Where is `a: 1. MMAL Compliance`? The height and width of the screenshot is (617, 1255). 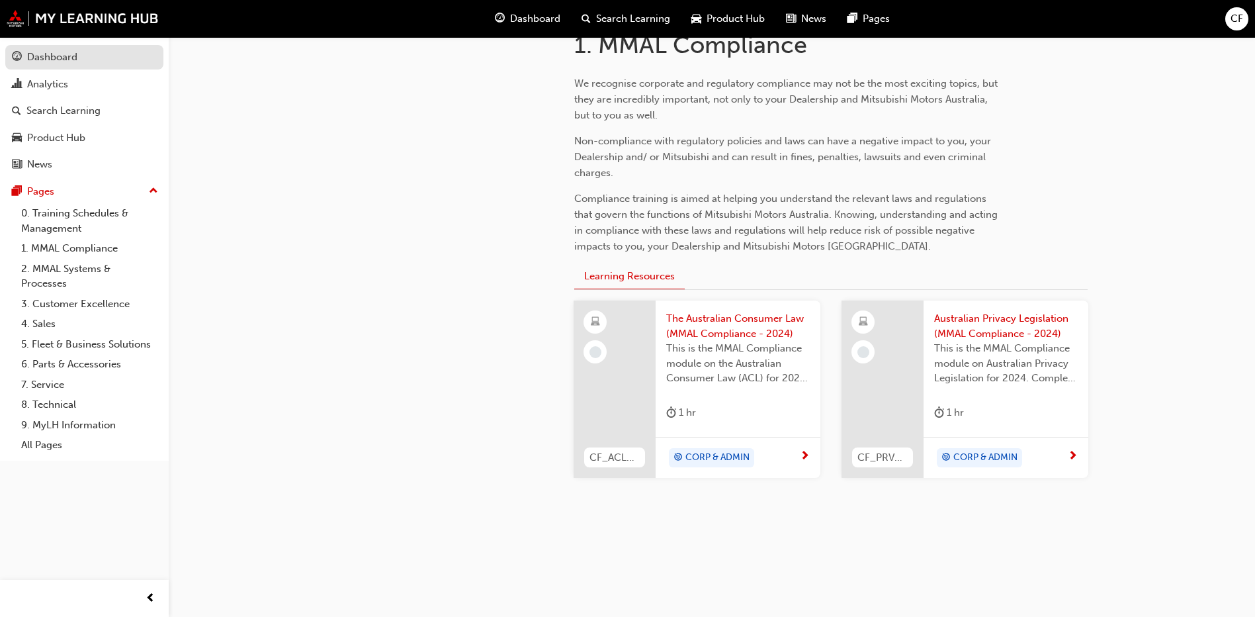
a: 1. MMAL Compliance is located at coordinates (89, 248).